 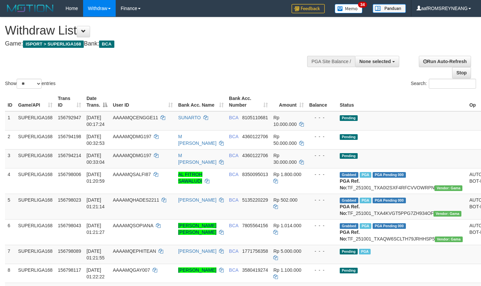 What do you see at coordinates (10, 232) in the screenshot?
I see `td: 6` at bounding box center [10, 232].